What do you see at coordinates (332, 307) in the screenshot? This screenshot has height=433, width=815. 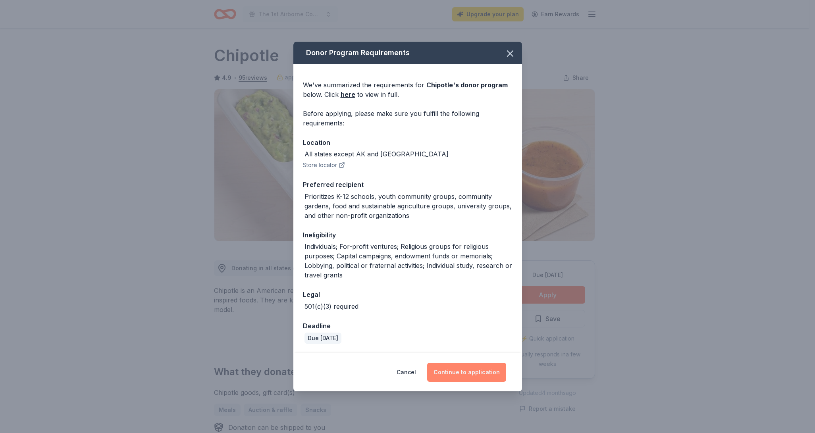 I see `div: 501(c)(3) required` at bounding box center [332, 307].